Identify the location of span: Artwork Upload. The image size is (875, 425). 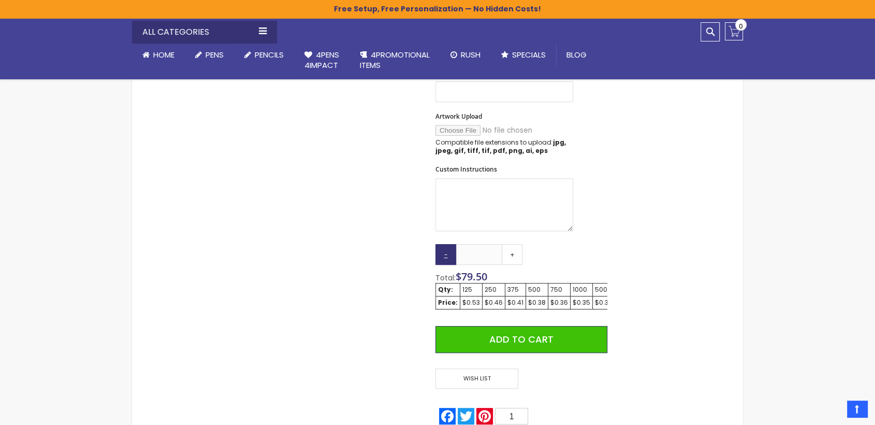
(459, 116).